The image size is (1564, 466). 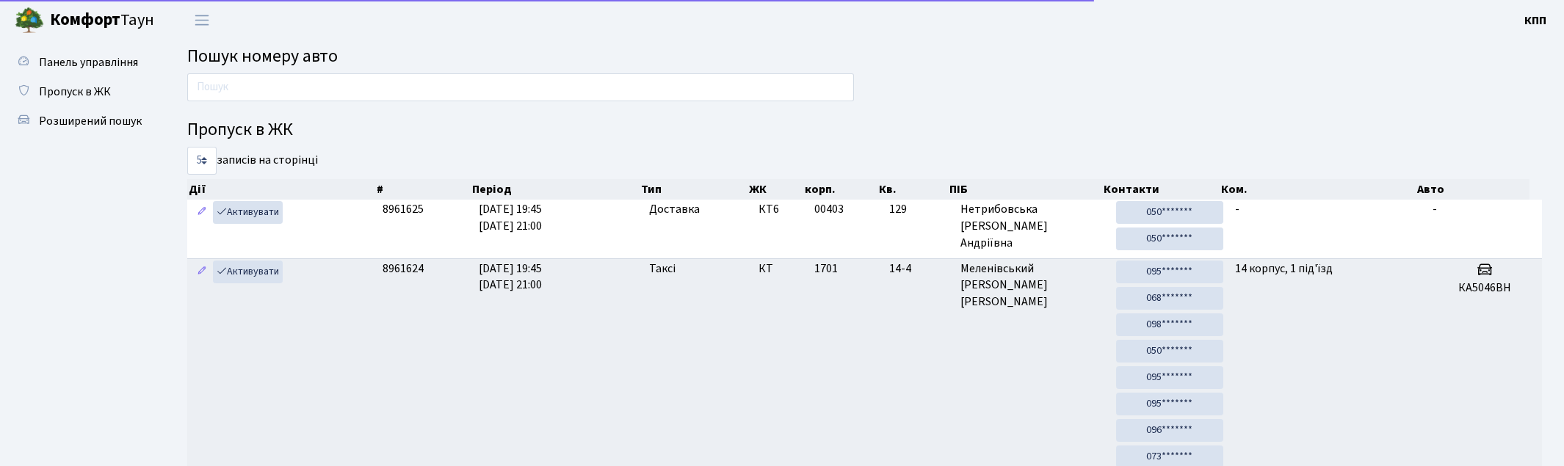 What do you see at coordinates (88, 62) in the screenshot?
I see `span: Панель управління` at bounding box center [88, 62].